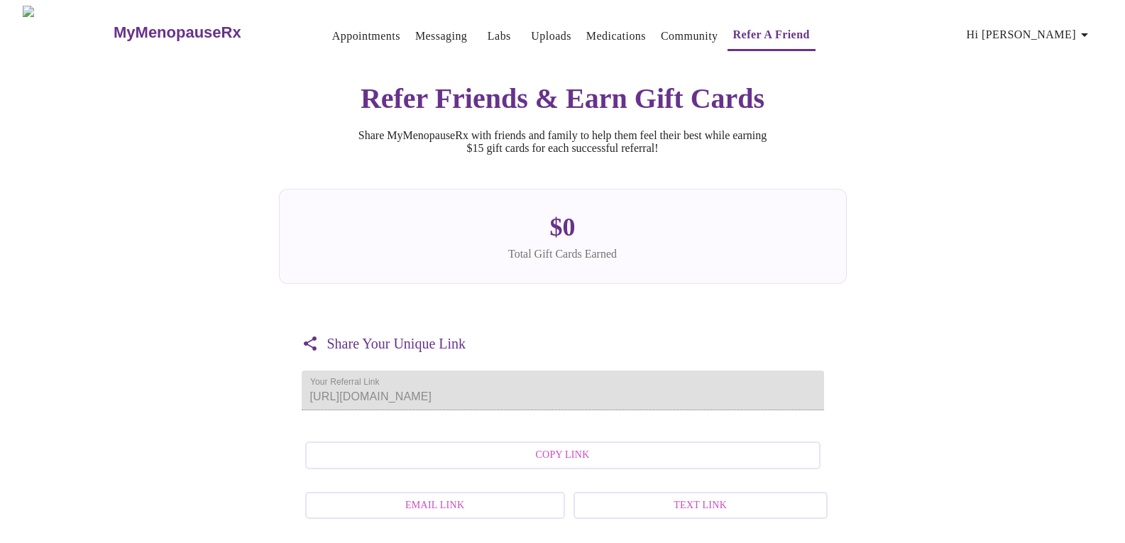 Image resolution: width=1125 pixels, height=543 pixels. I want to click on a: Messaging, so click(441, 36).